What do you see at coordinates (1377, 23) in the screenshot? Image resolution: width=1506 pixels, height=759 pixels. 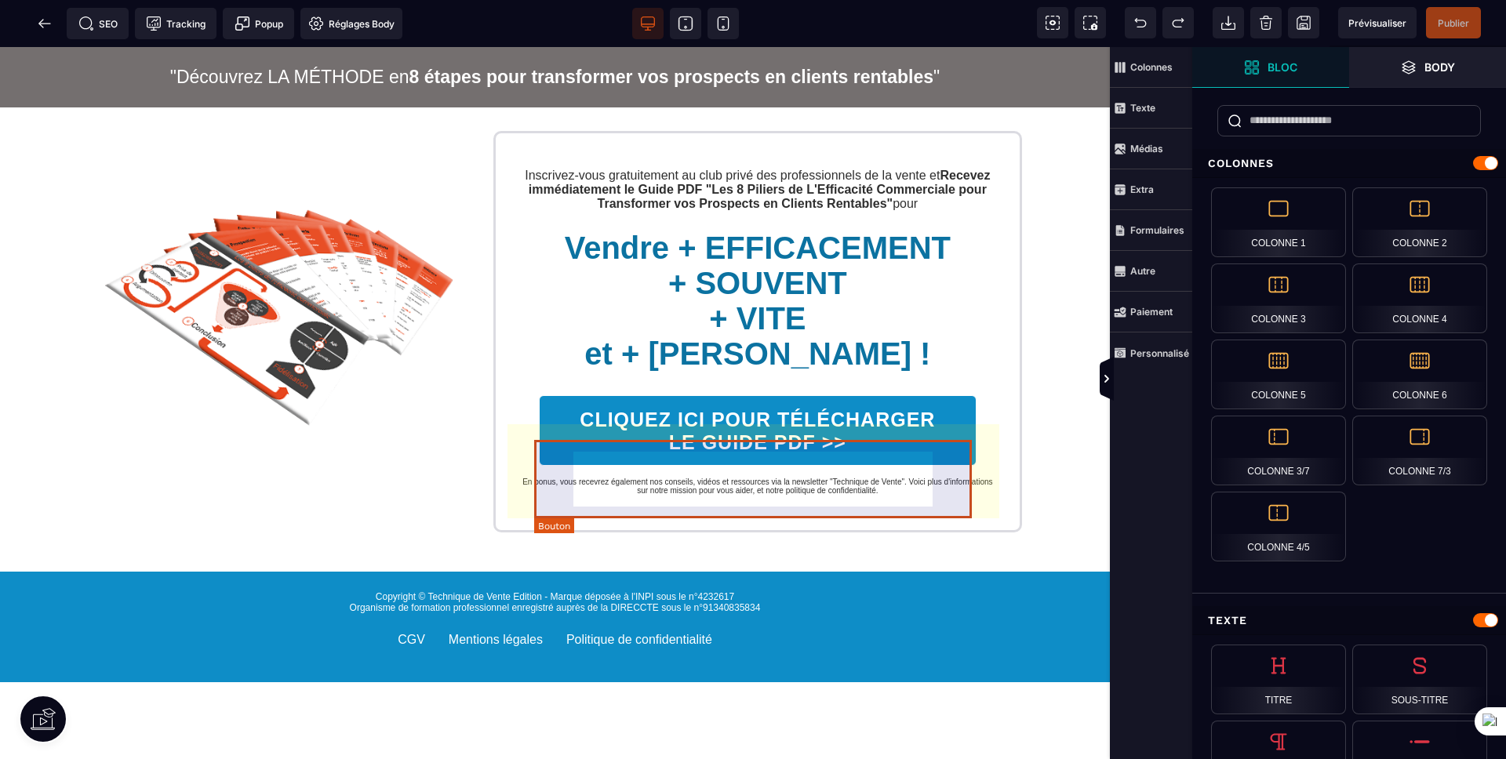 I see `span: Prévisualiser` at bounding box center [1377, 23].